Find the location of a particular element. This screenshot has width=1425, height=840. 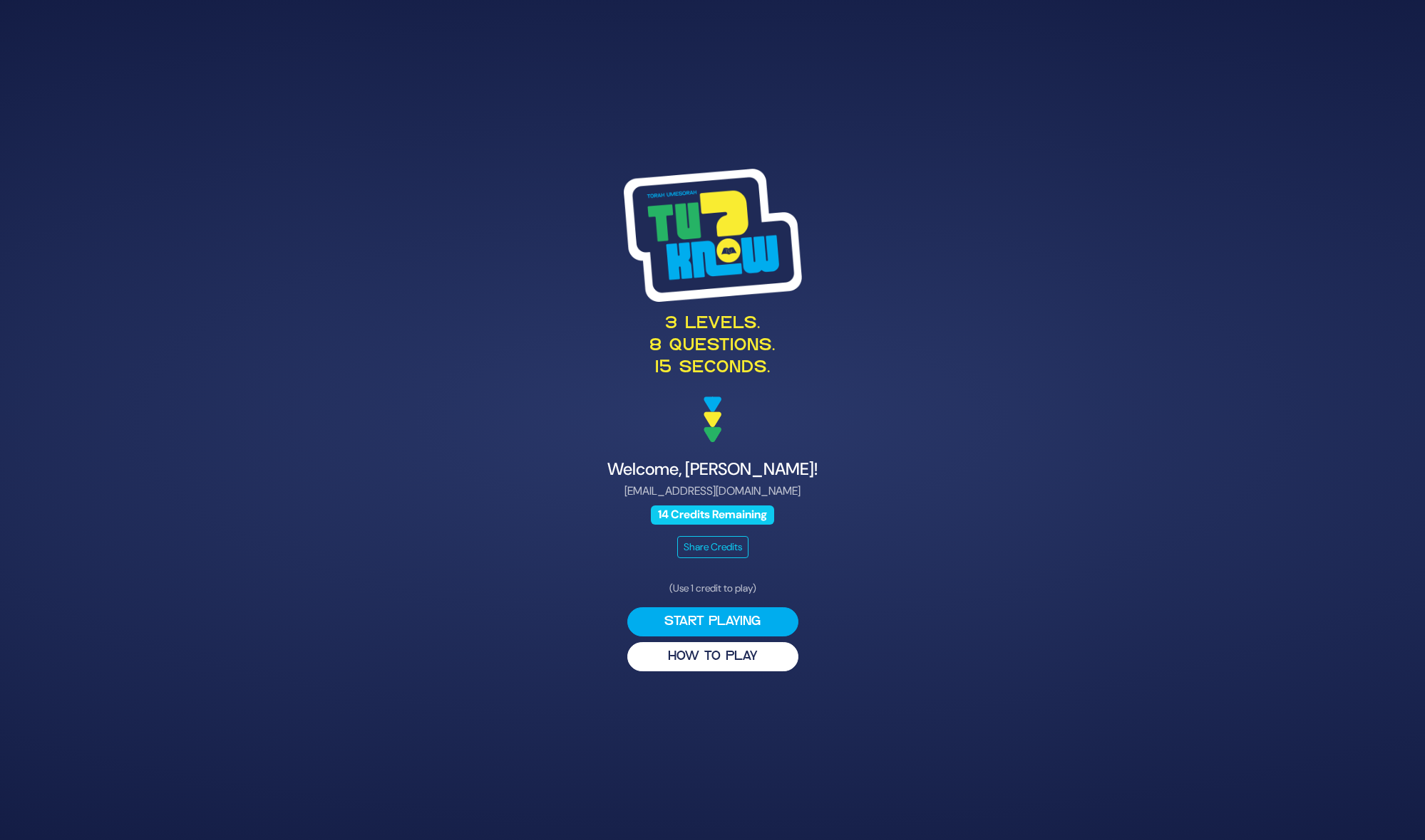

button: HOW TO PLAY is located at coordinates (712, 657).